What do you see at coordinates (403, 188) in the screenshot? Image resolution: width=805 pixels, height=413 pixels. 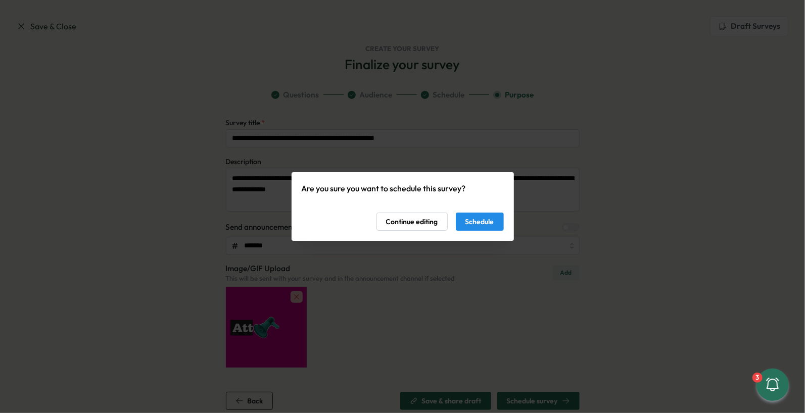 I see `p: Are you sure you want to schedule this survey?` at bounding box center [403, 188].